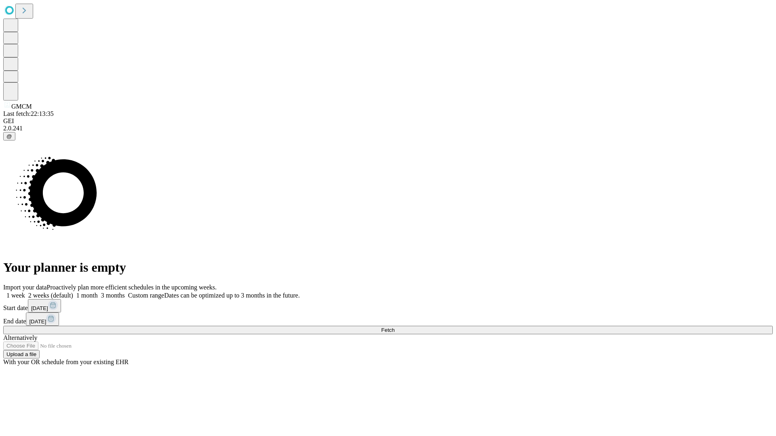 The width and height of the screenshot is (776, 436). I want to click on span: 2 weeks (default), so click(51, 295).